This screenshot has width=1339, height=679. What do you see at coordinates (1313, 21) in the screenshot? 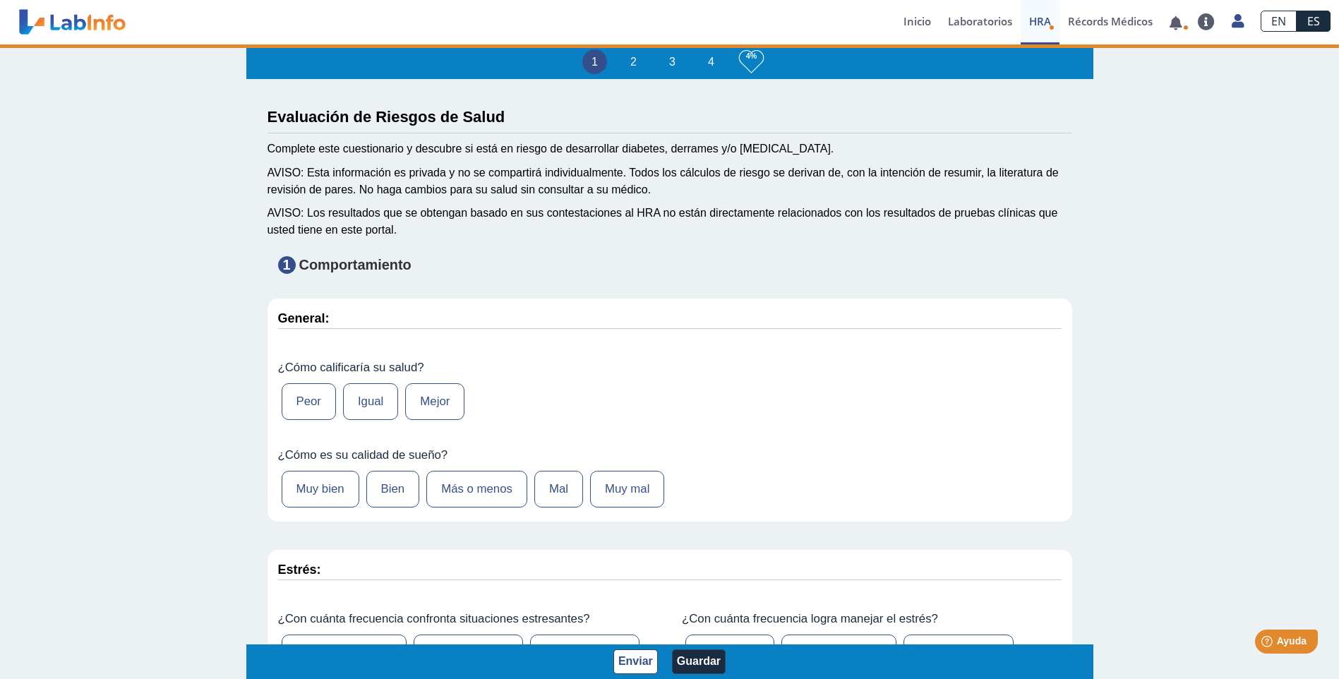
I see `a: ES` at bounding box center [1313, 21].